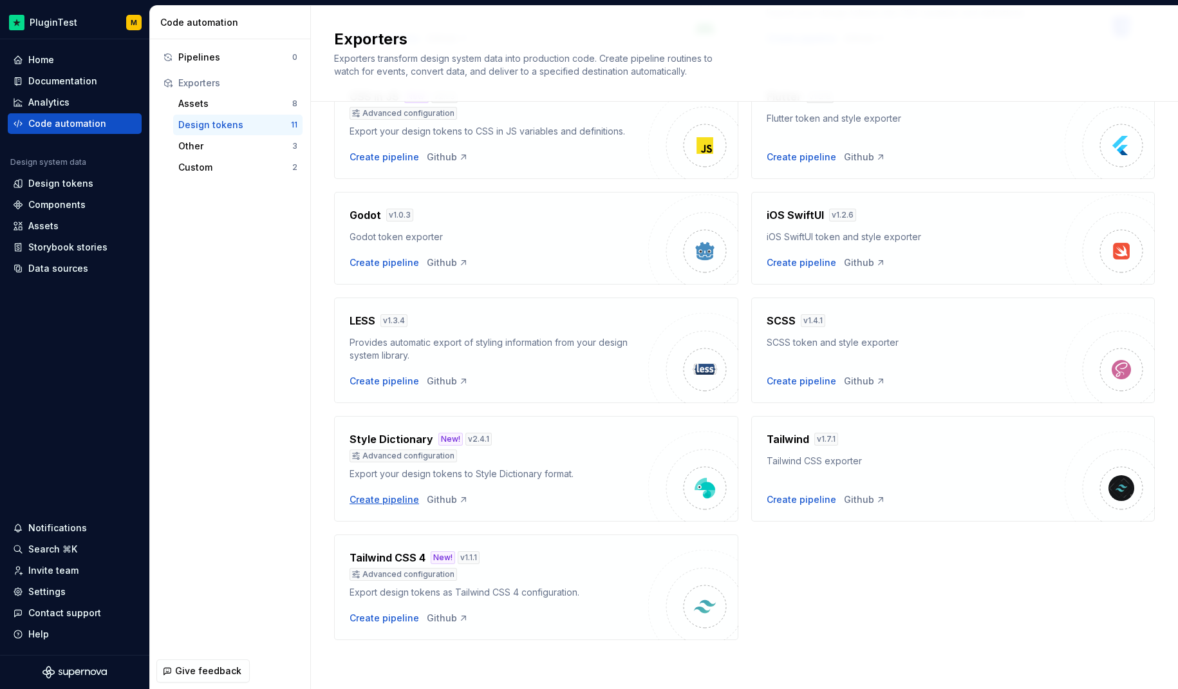 This screenshot has height=689, width=1178. Describe the element at coordinates (525, 64) in the screenshot. I see `span: Exporters transform design system data into production code. Create pipeline routines to watch fo...` at that location.